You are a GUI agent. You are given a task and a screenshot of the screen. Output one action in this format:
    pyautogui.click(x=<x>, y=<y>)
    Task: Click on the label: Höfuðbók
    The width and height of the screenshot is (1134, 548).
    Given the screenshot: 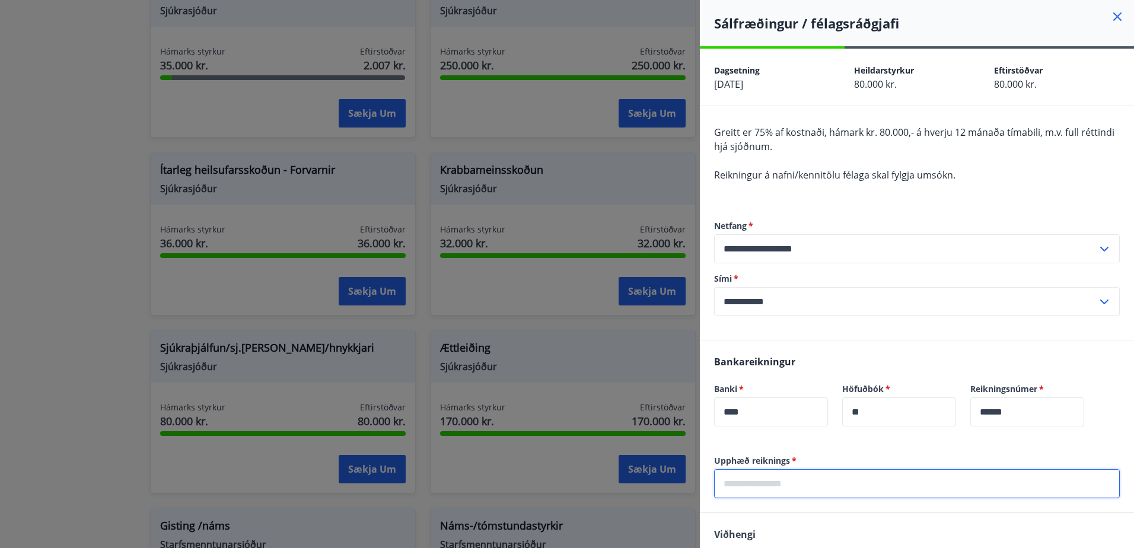 What is the action you would take?
    pyautogui.click(x=899, y=389)
    